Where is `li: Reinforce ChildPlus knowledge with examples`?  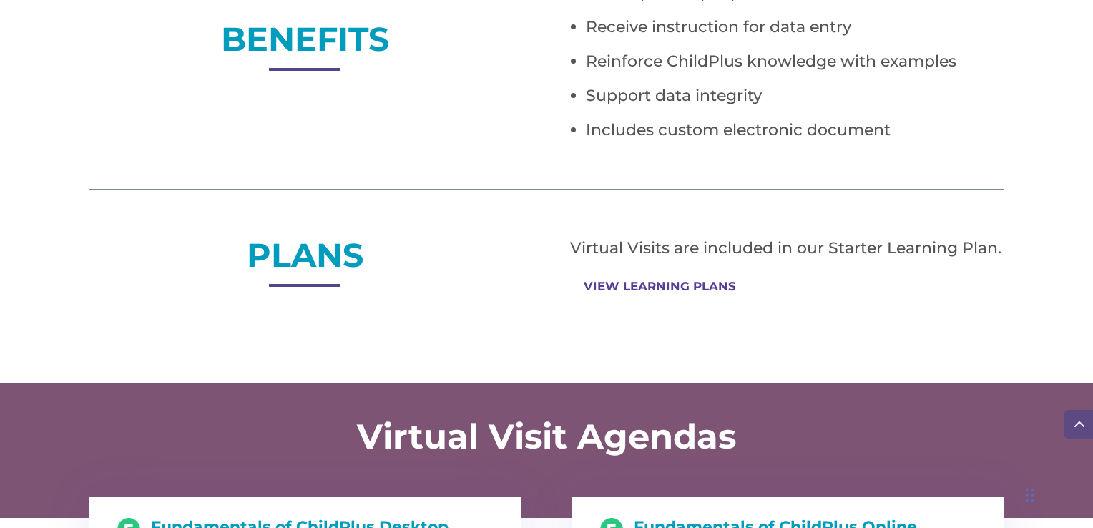 li: Reinforce ChildPlus knowledge with examples is located at coordinates (795, 62).